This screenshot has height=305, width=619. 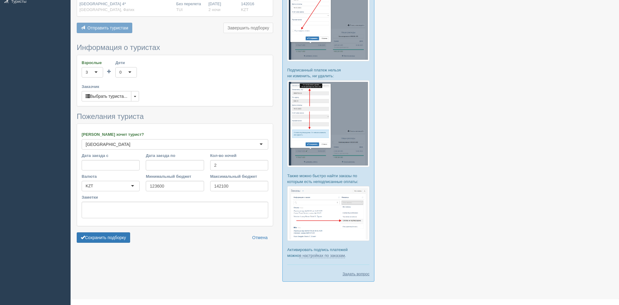 I want to click on p: Подписанный платеж нельзя ни изменить, ни удалить:, so click(x=328, y=73).